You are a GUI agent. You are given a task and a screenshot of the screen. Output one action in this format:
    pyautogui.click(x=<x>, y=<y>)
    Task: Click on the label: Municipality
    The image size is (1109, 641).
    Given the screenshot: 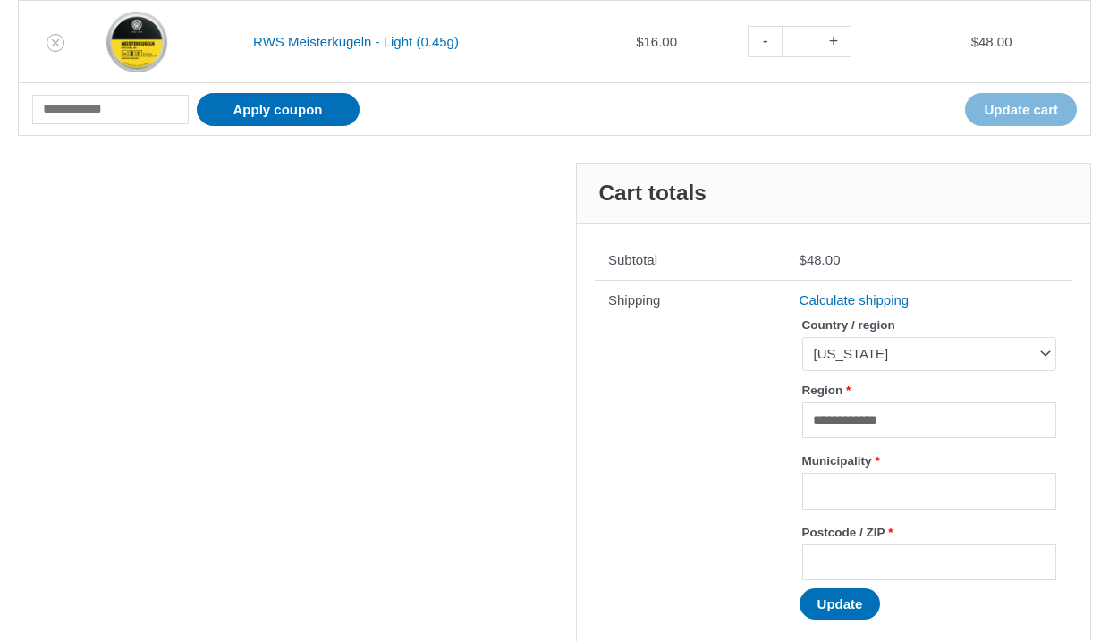 What is the action you would take?
    pyautogui.click(x=929, y=461)
    